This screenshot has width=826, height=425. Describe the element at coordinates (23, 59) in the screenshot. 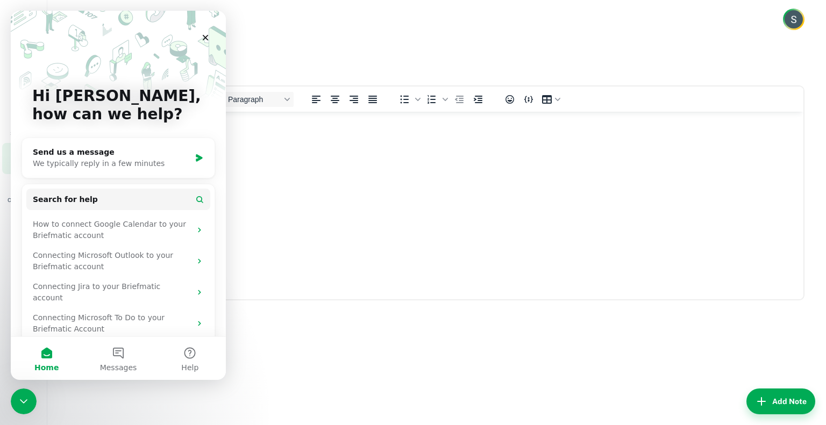

I see `a: List` at that location.